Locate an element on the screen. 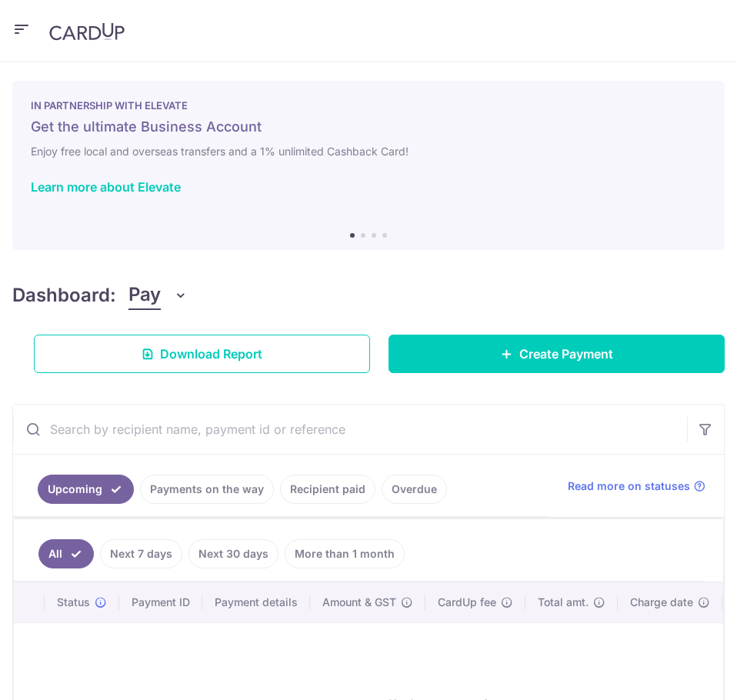 Image resolution: width=737 pixels, height=700 pixels. span: Pay is located at coordinates (145, 295).